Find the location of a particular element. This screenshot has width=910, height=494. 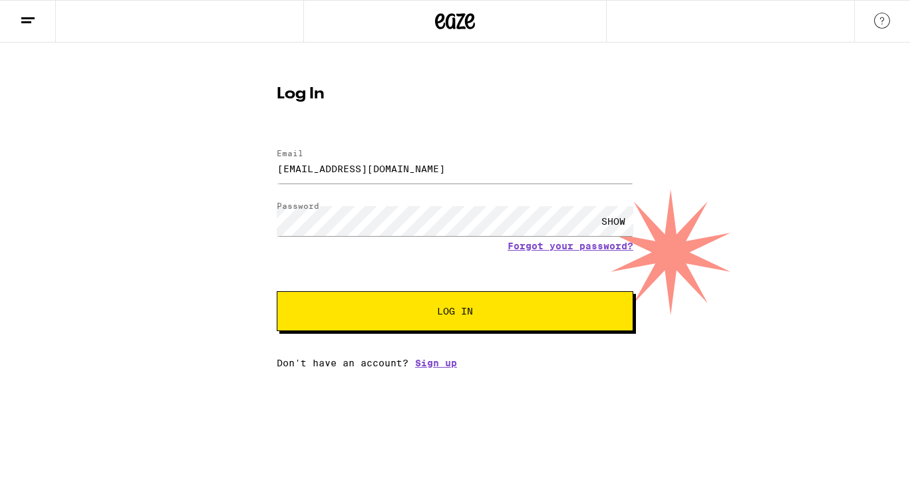

a: Forgot your password? is located at coordinates (570, 246).